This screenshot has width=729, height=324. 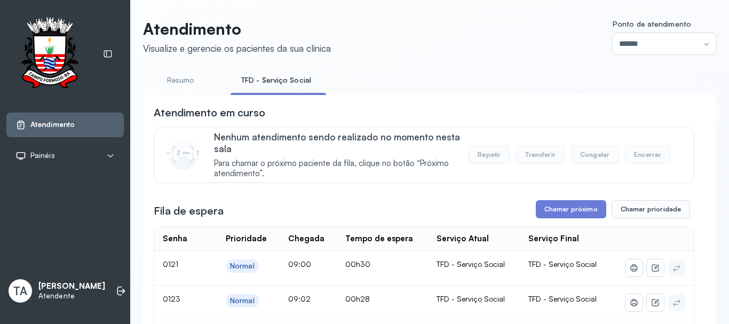 I want to click on div: Serviço Atual, so click(x=463, y=239).